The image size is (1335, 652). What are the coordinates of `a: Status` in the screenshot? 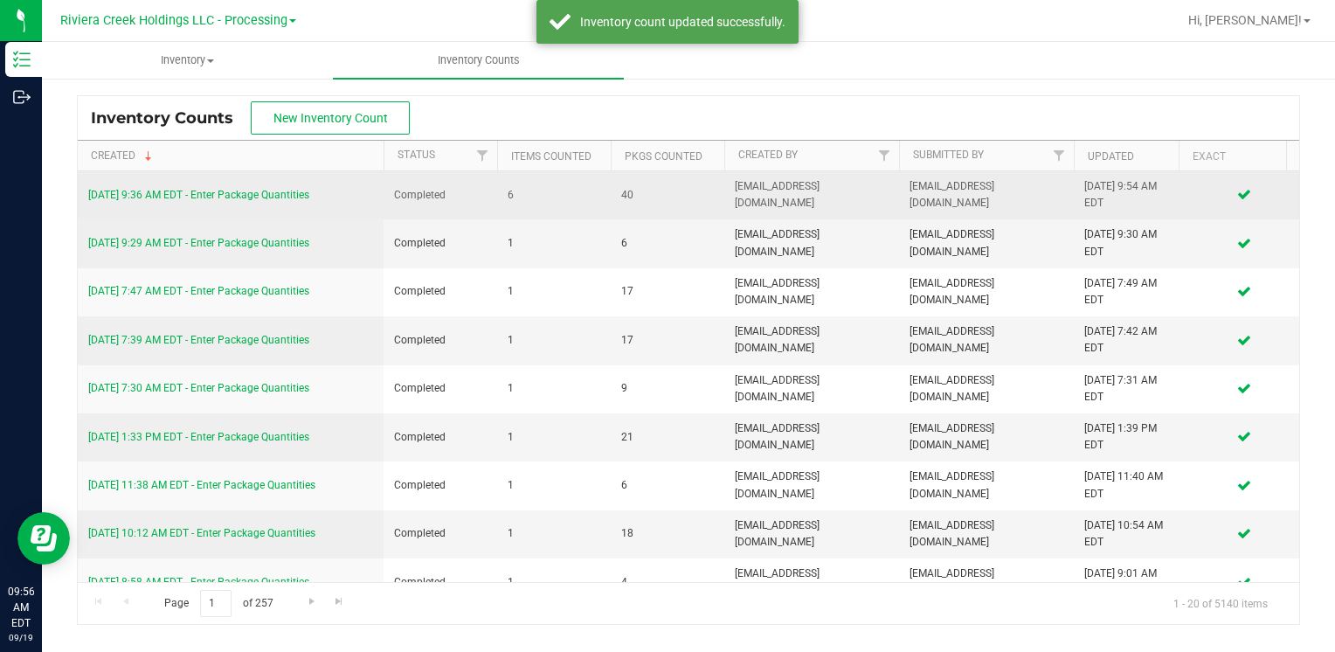 It's located at (416, 155).